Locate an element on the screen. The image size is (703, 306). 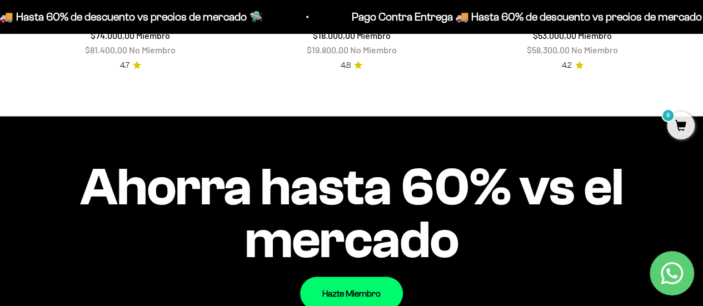
a: 4.74.7 de 5.0 estrellas is located at coordinates (131, 66).